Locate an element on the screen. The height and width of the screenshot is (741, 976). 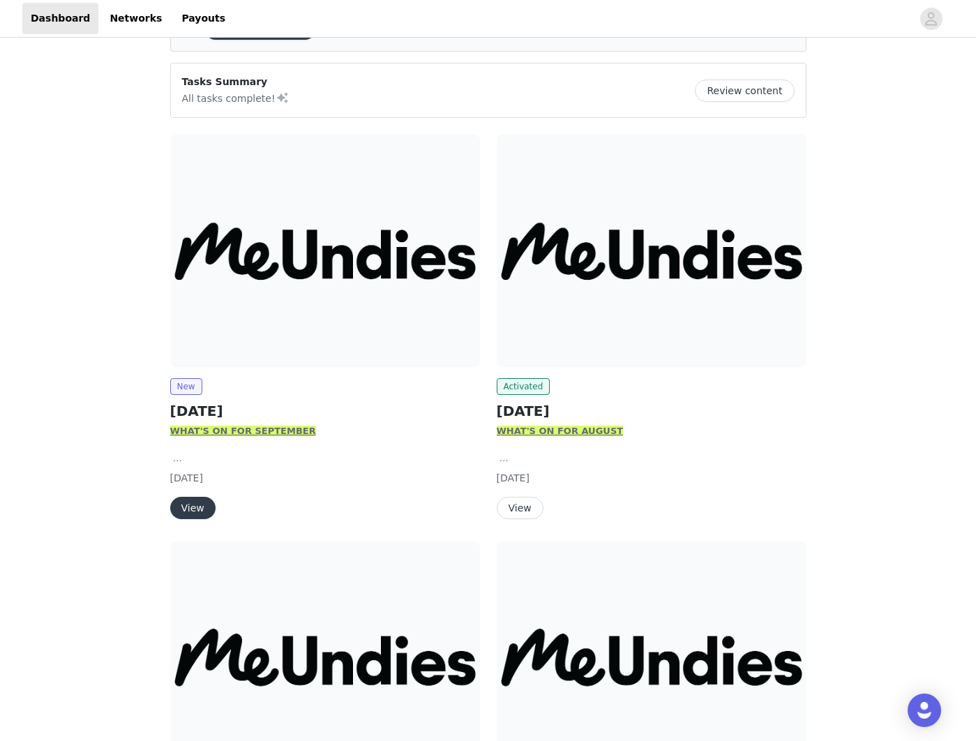
a: Payouts is located at coordinates (203, 18).